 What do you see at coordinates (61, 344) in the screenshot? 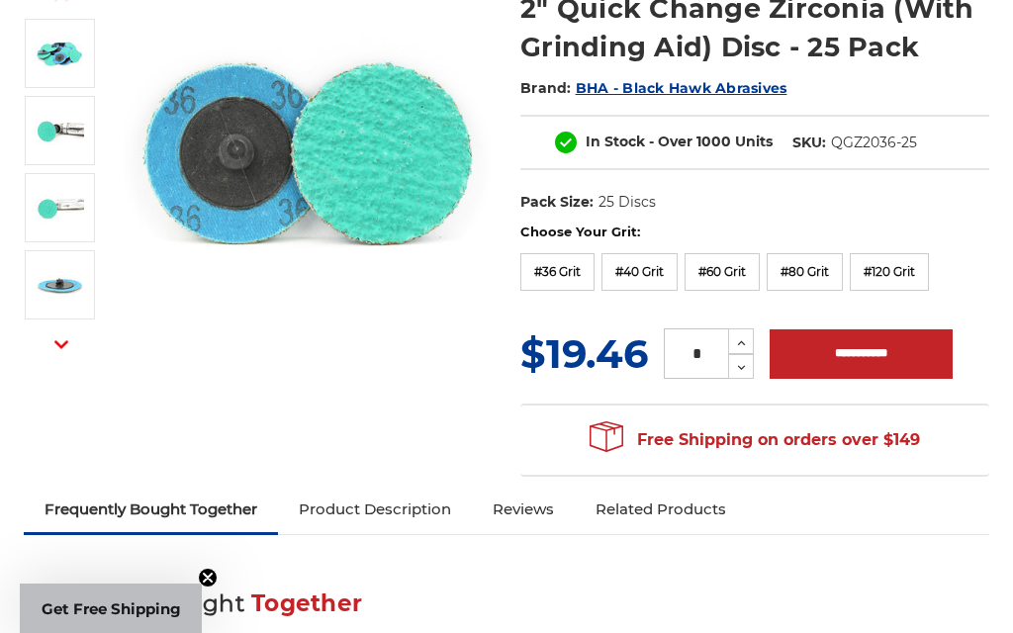
I see `button: Next` at bounding box center [61, 344].